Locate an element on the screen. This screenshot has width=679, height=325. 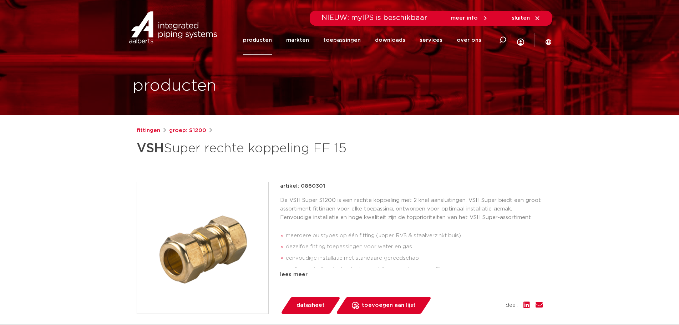
span: datasheet is located at coordinates (310, 306).